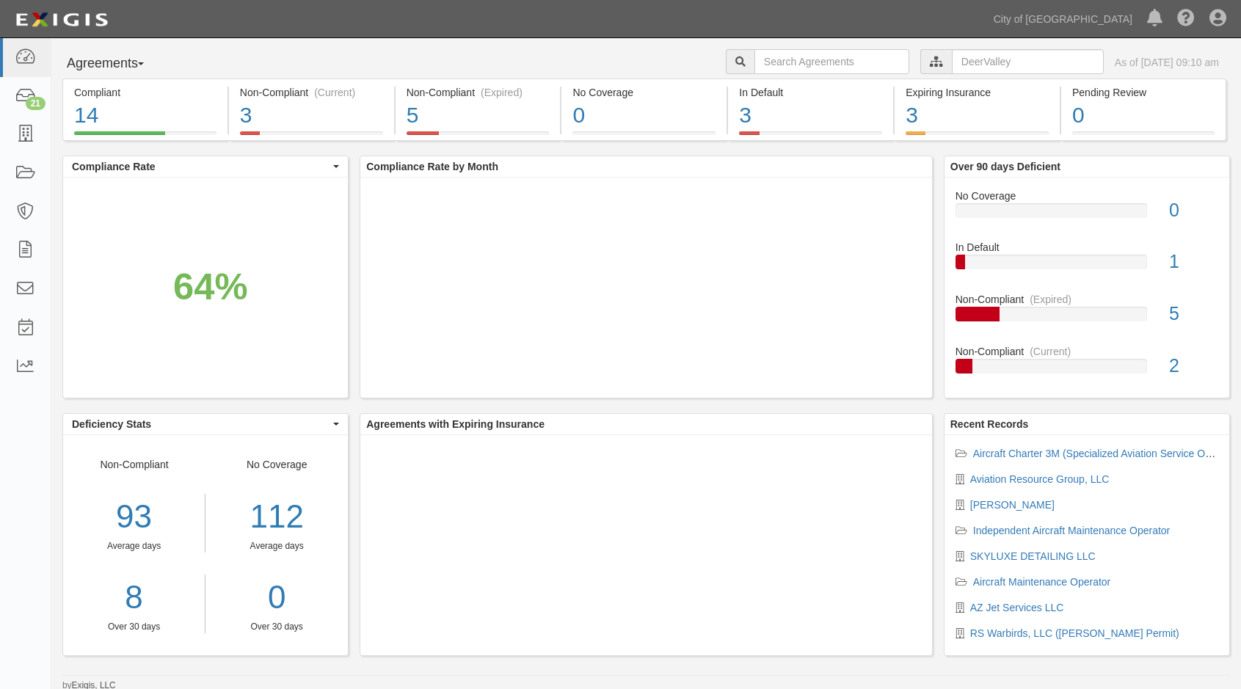  What do you see at coordinates (810, 137) in the screenshot?
I see `a: In Default3` at bounding box center [810, 137].